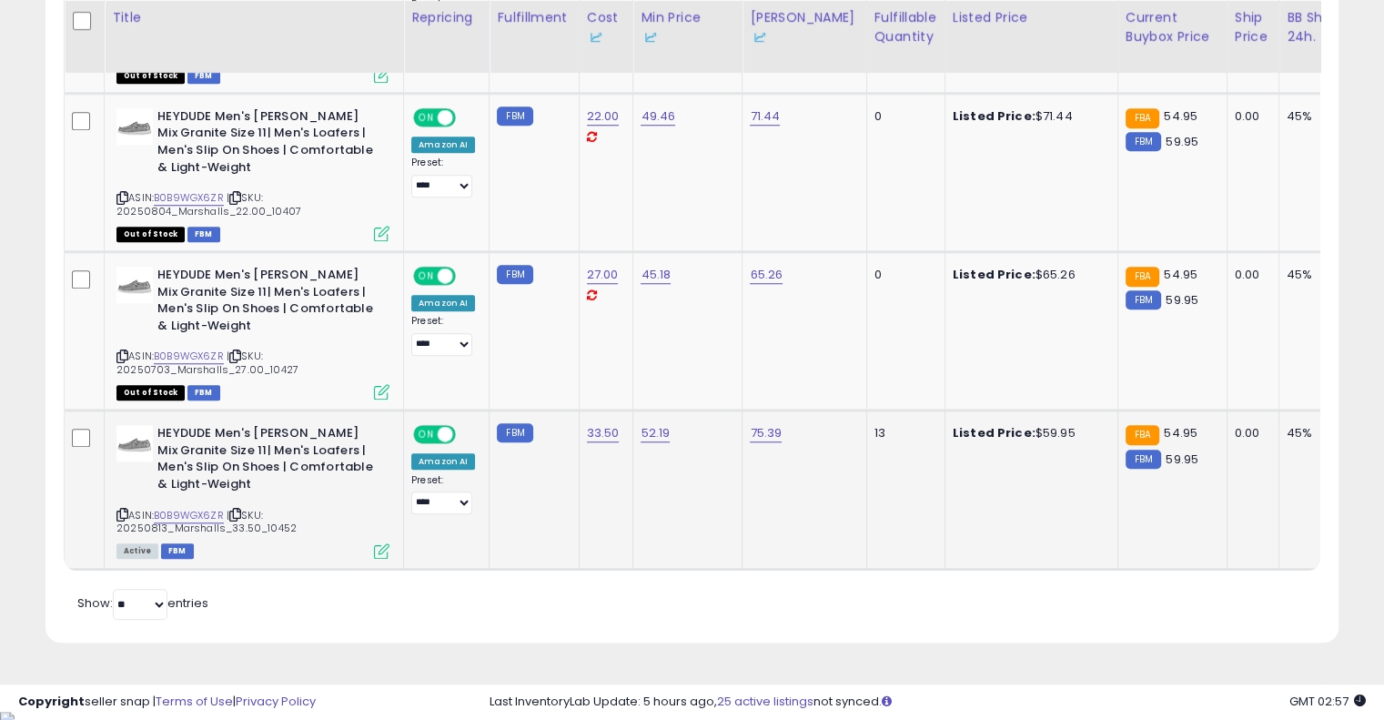 The height and width of the screenshot is (720, 1384). Describe the element at coordinates (1327, 700) in the screenshot. I see `span: 2025-08-16 02:57 GMT` at that location.